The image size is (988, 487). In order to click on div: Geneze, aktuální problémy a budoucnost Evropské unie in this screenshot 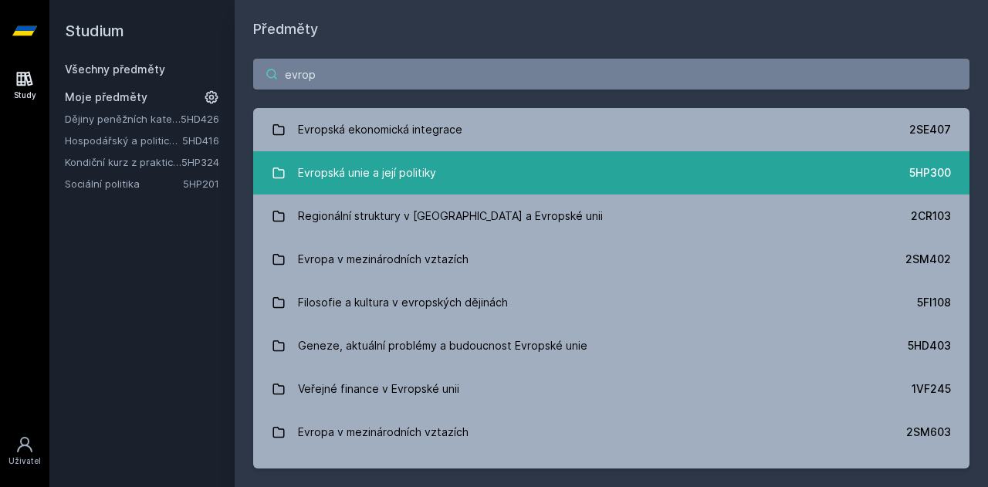, I will do `click(442, 346)`.